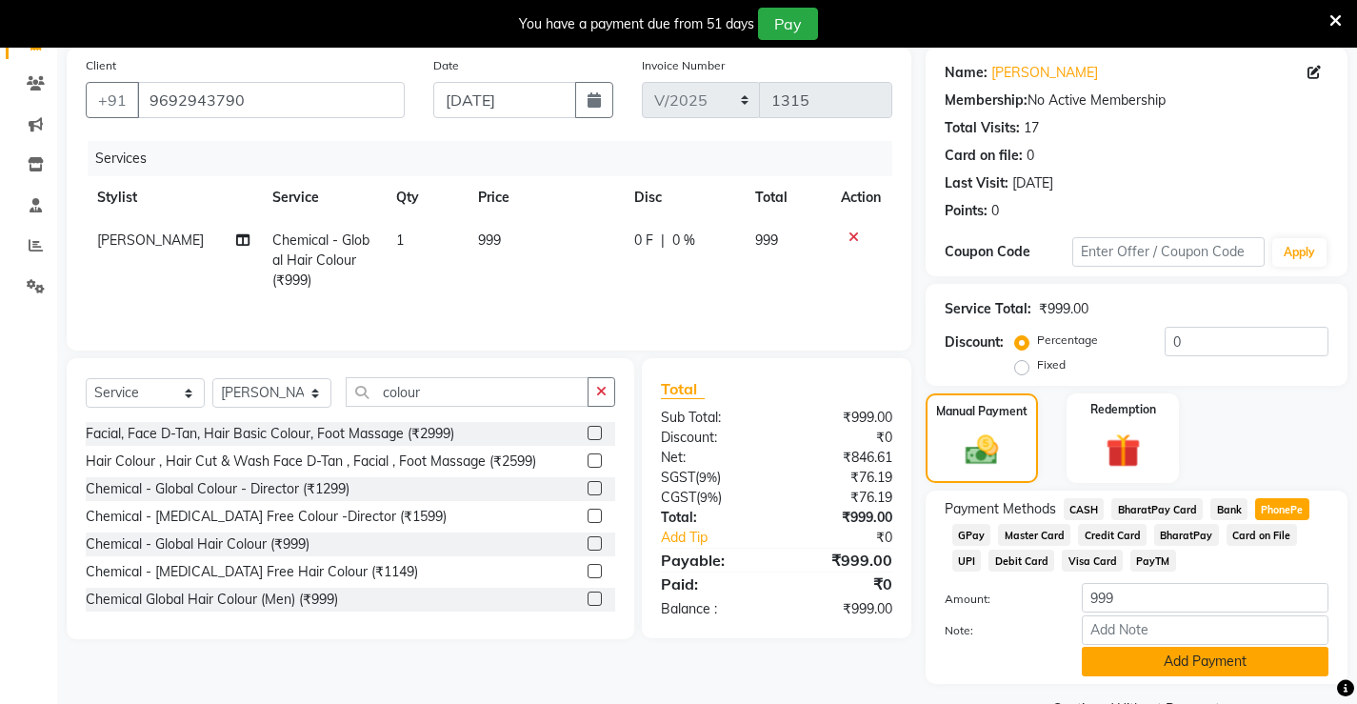 The height and width of the screenshot is (704, 1357). I want to click on span: 0 F, so click(644, 240).